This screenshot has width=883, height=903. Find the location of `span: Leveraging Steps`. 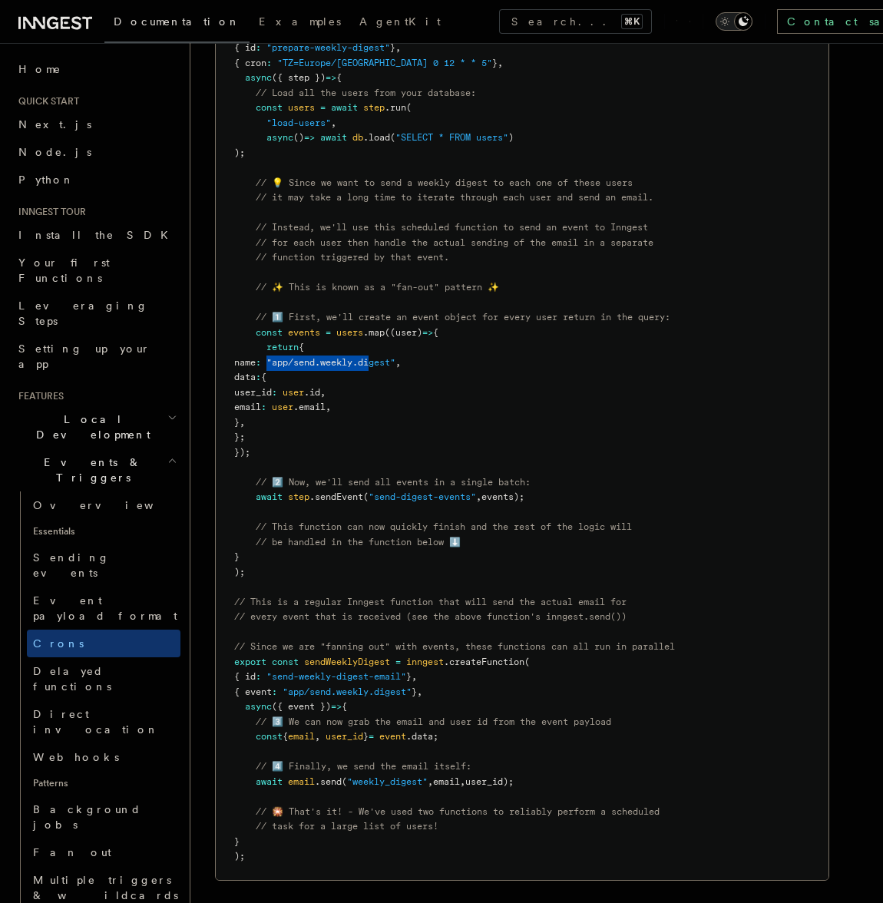

span: Leveraging Steps is located at coordinates (83, 313).